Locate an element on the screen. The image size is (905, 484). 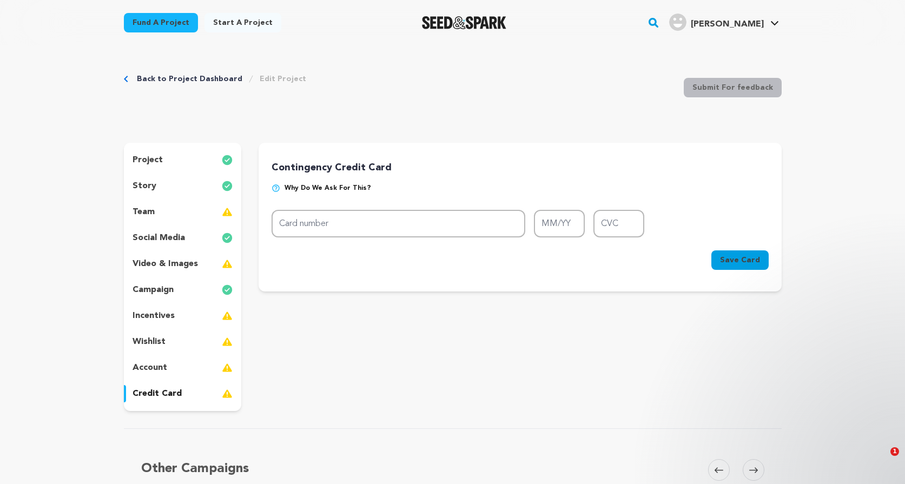
input: MM/YY is located at coordinates (559, 223).